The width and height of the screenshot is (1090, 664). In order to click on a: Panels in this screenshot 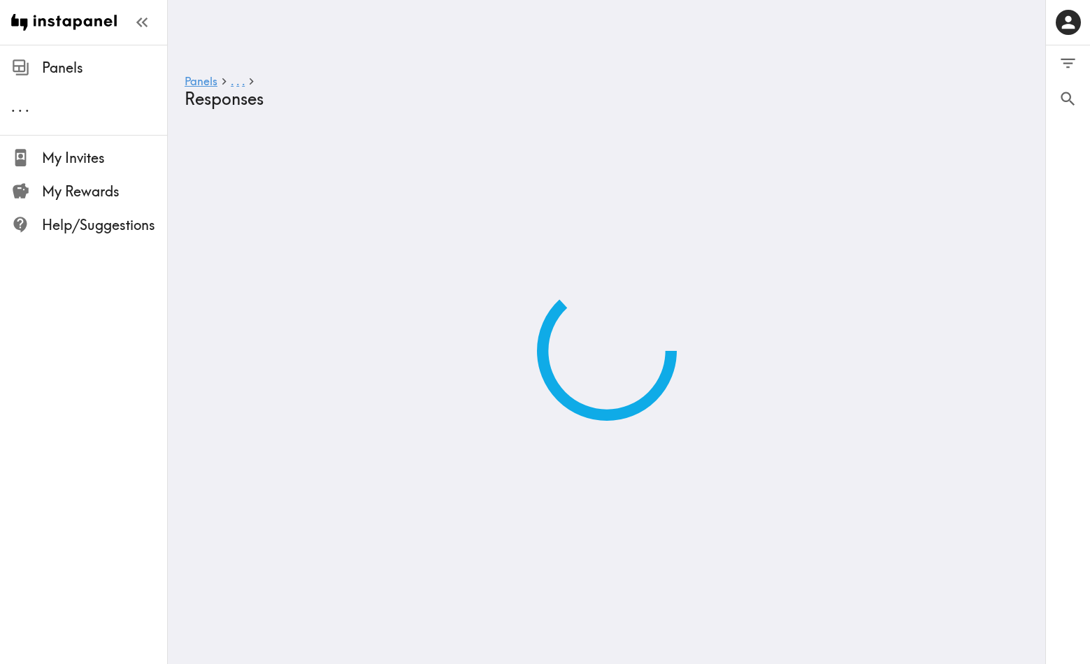, I will do `click(201, 82)`.